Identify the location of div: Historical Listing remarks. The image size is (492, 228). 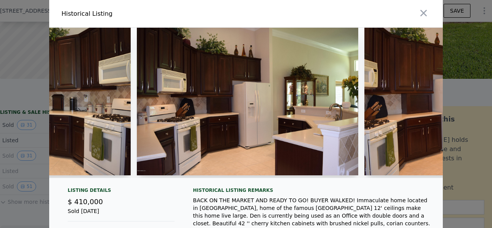
(312, 190).